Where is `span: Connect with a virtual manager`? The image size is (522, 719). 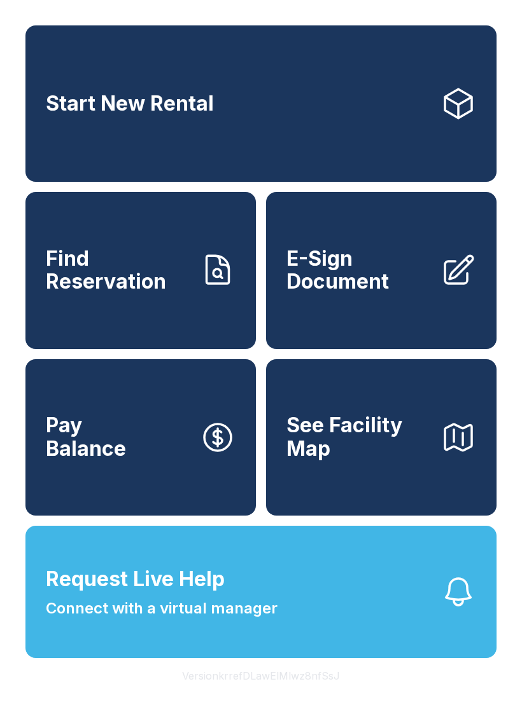
span: Connect with a virtual manager is located at coordinates (162, 609).